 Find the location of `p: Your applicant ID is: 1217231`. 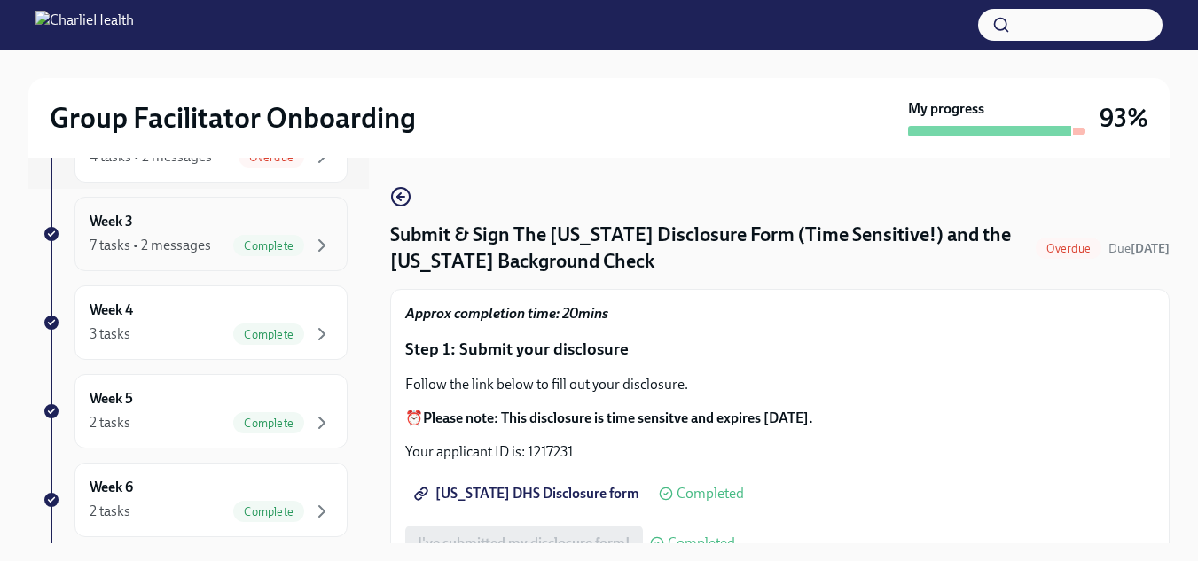

p: Your applicant ID is: 1217231 is located at coordinates (779, 452).